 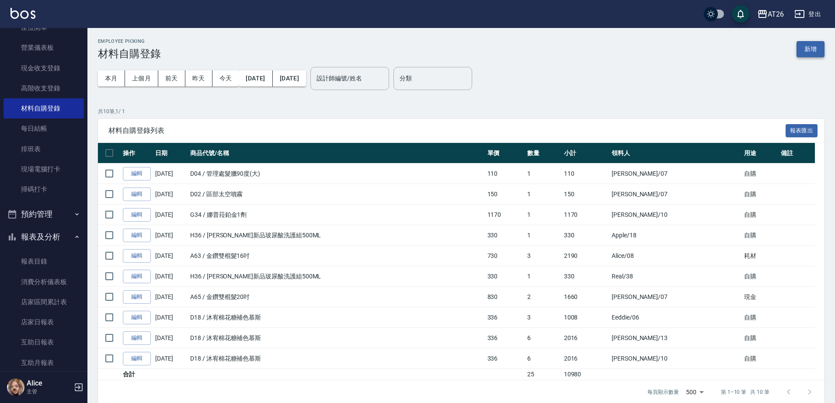 What do you see at coordinates (44, 88) in the screenshot?
I see `a: 高階收支登錄` at bounding box center [44, 88].